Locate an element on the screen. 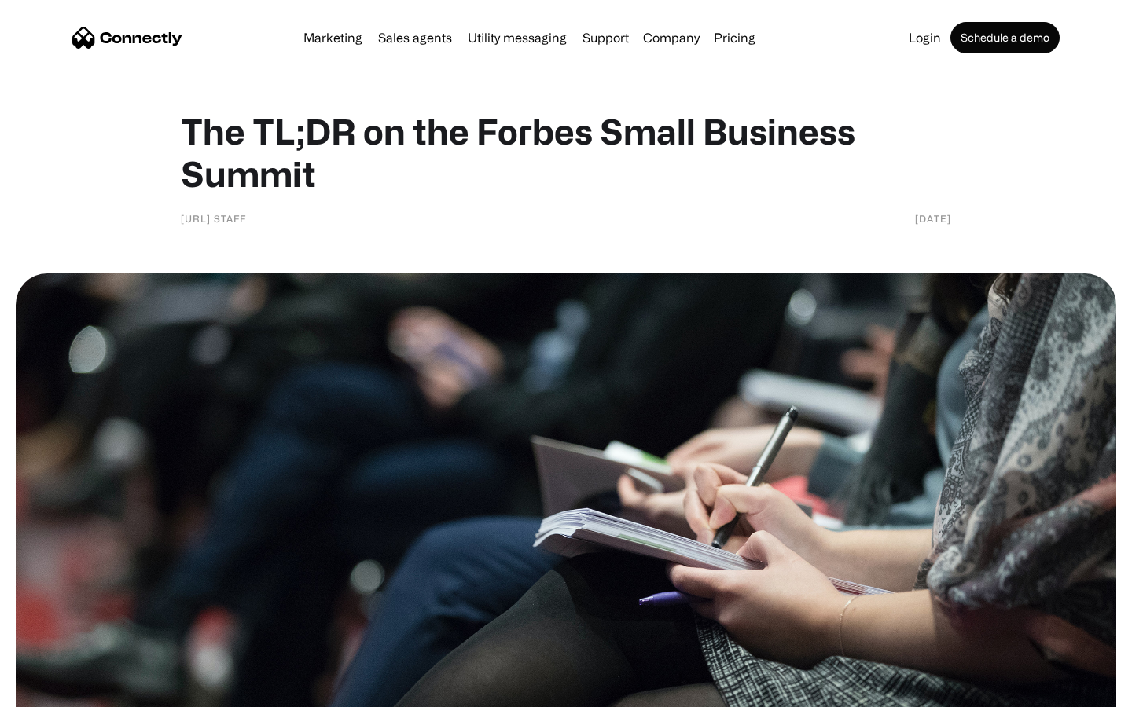 Image resolution: width=1132 pixels, height=707 pixels. h1: The TL;DR on the Forbes Small Business Summit is located at coordinates (566, 152).